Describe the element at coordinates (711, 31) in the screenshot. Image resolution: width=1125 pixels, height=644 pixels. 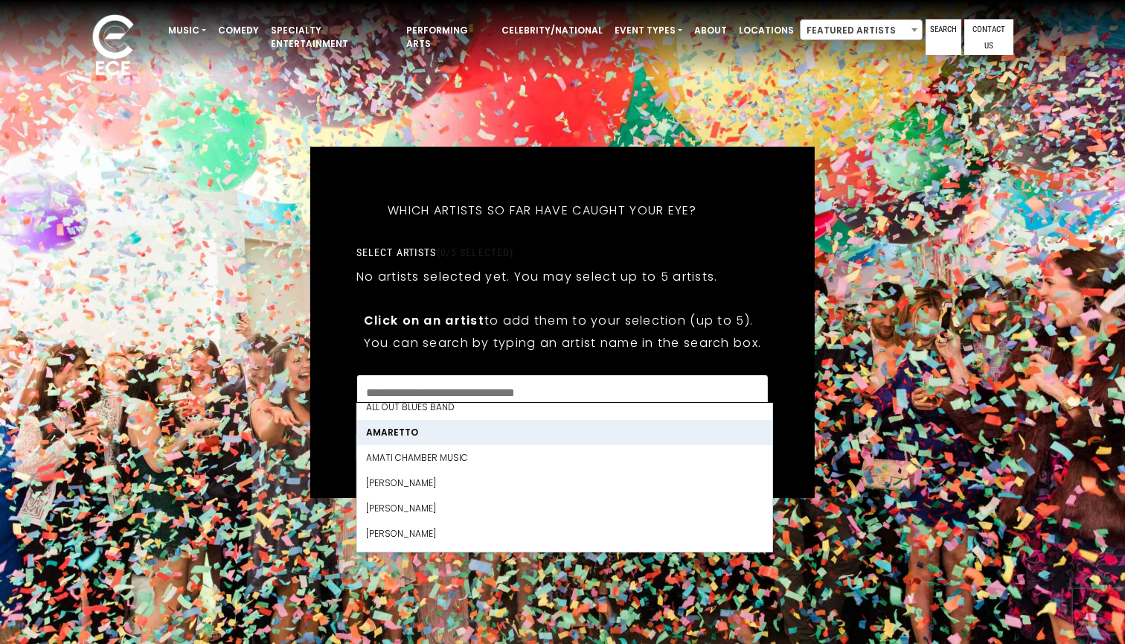
I see `a: About` at that location.